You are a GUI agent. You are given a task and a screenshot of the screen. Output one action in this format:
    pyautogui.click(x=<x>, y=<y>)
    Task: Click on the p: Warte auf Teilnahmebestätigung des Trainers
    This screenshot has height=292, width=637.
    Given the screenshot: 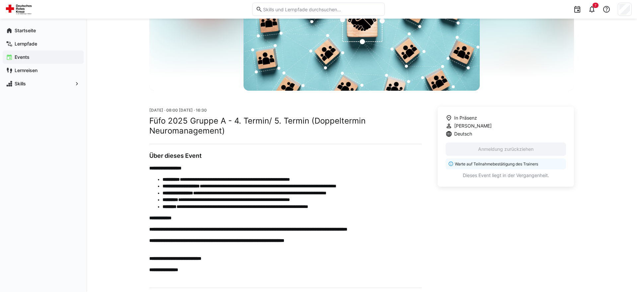 What is the action you would take?
    pyautogui.click(x=508, y=164)
    